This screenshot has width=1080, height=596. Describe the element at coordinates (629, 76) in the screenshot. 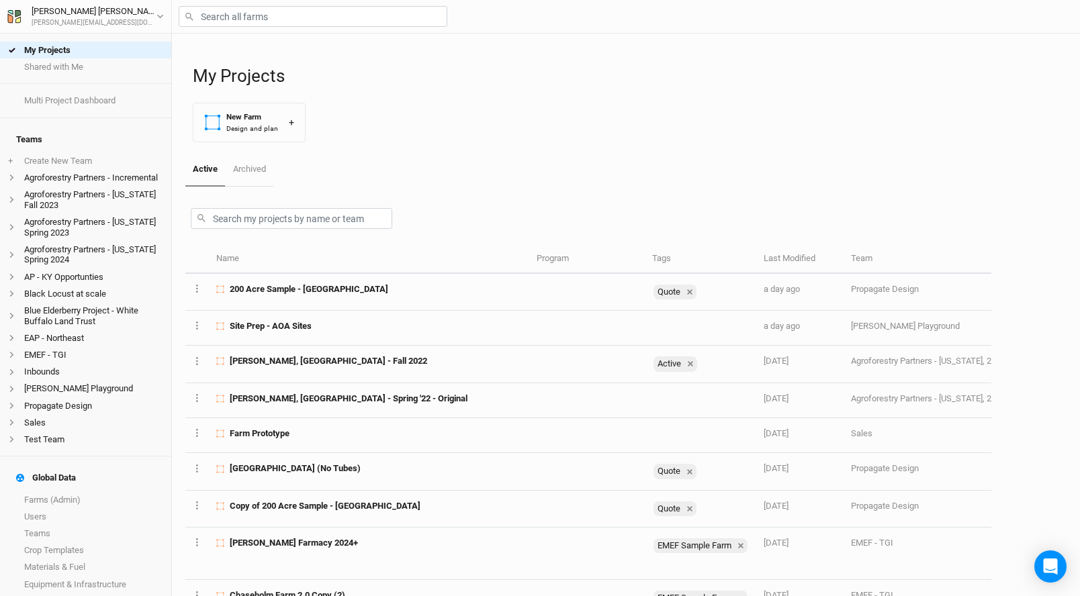

I see `h1: My Projects` at that location.